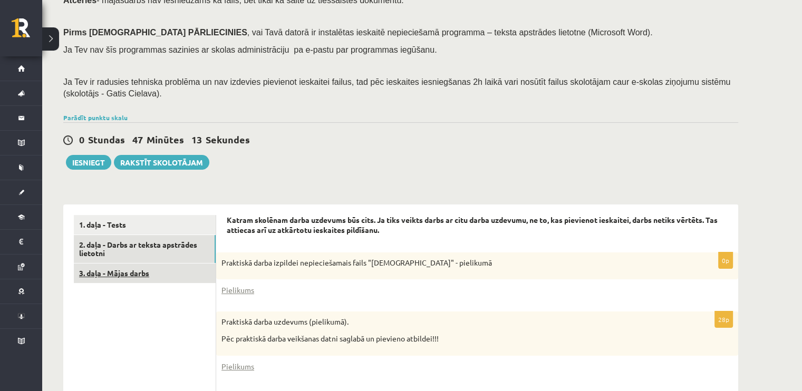  What do you see at coordinates (451, 339) in the screenshot?
I see `p: Pēc praktiskā darba veikšanas datni saglabā un pievieno atbildei!!!` at bounding box center [451, 339].